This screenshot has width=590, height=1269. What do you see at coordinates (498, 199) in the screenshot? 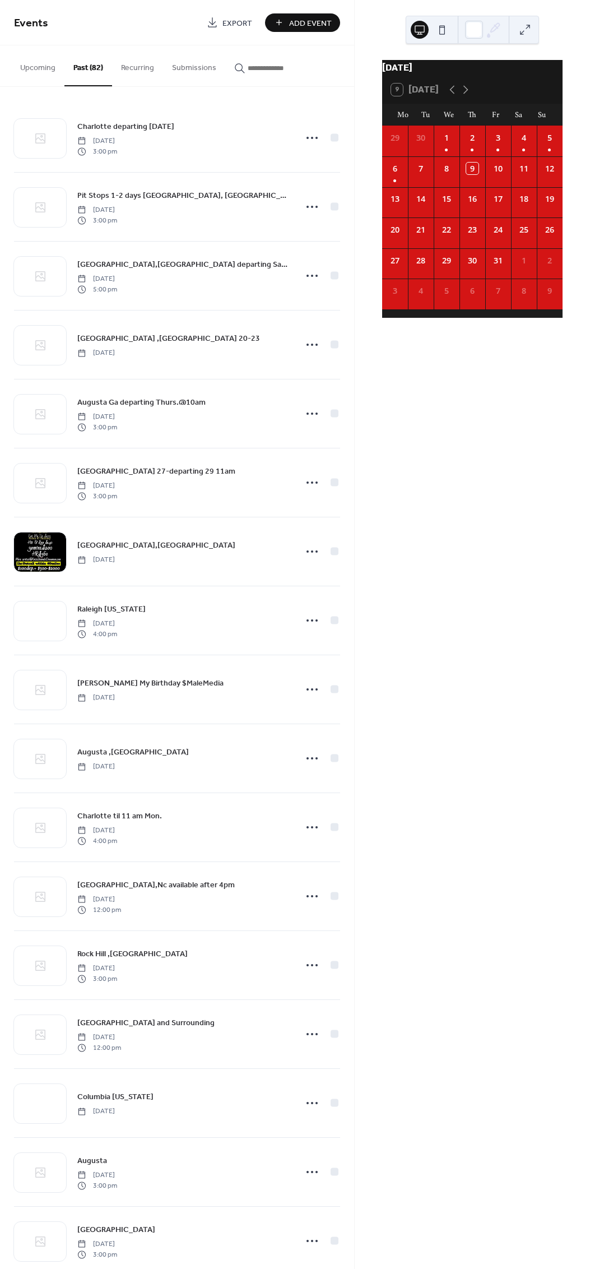
I see `div: 17` at bounding box center [498, 199].